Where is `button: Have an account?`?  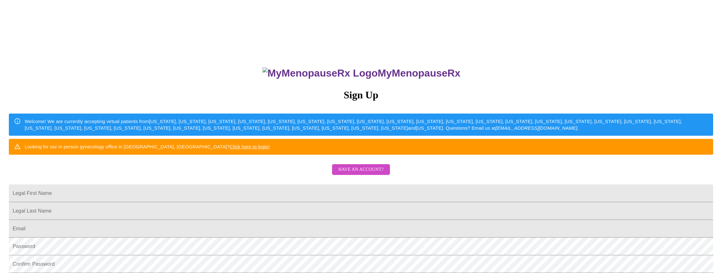 button: Have an account? is located at coordinates (361, 169).